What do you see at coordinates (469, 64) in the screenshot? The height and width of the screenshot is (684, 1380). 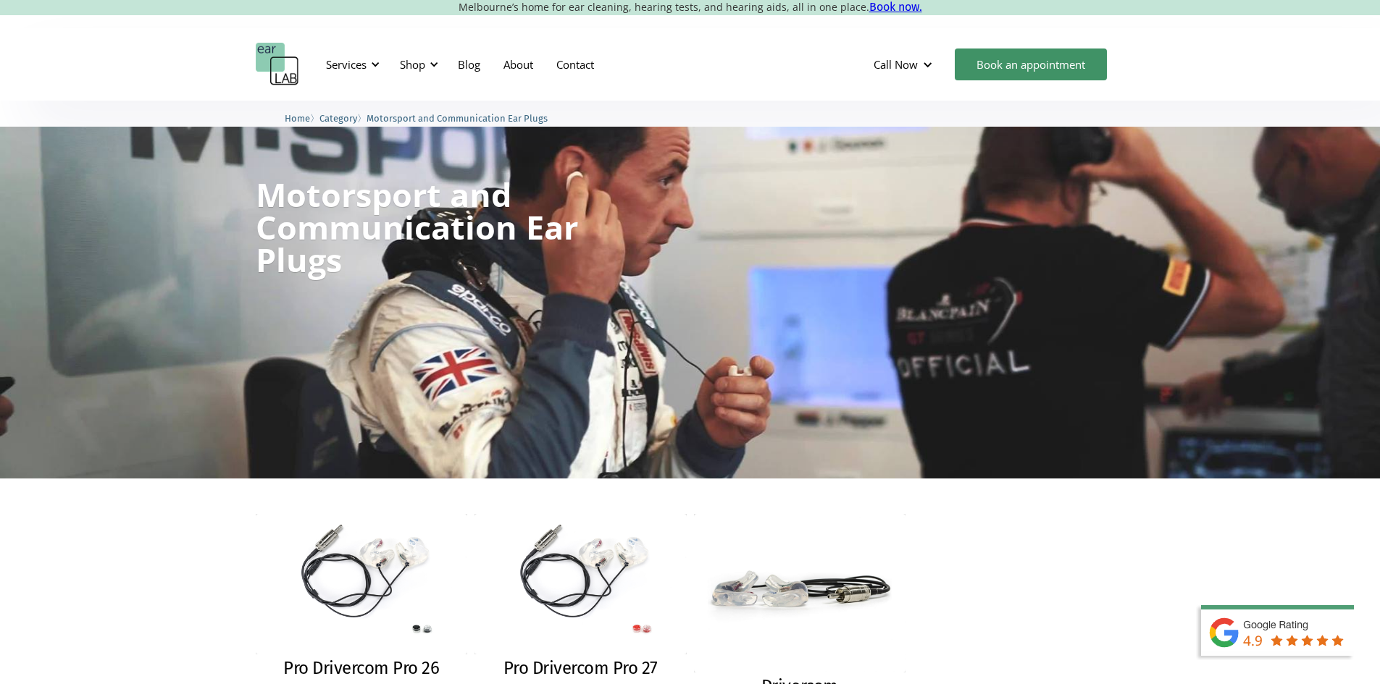 I see `a: Blog` at bounding box center [469, 64].